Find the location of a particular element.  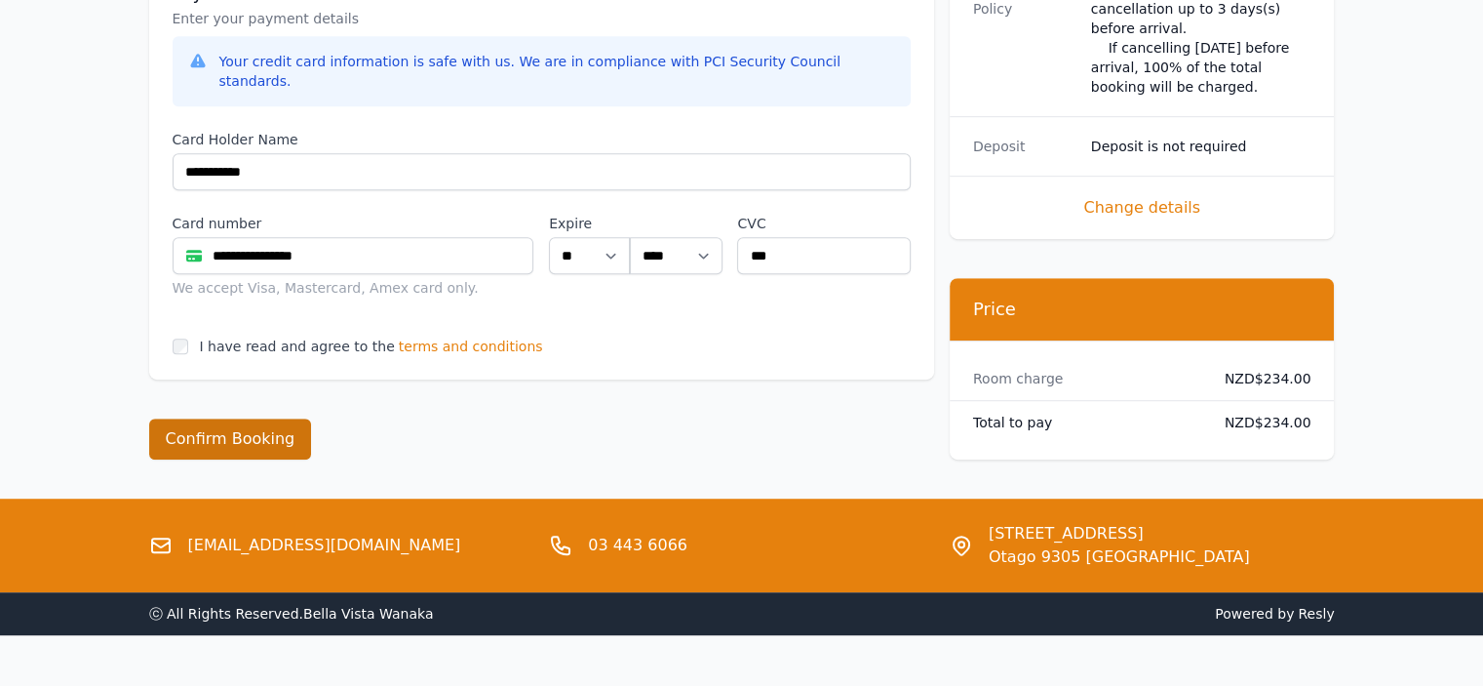

p: Enter your payment details is located at coordinates (541, 19).